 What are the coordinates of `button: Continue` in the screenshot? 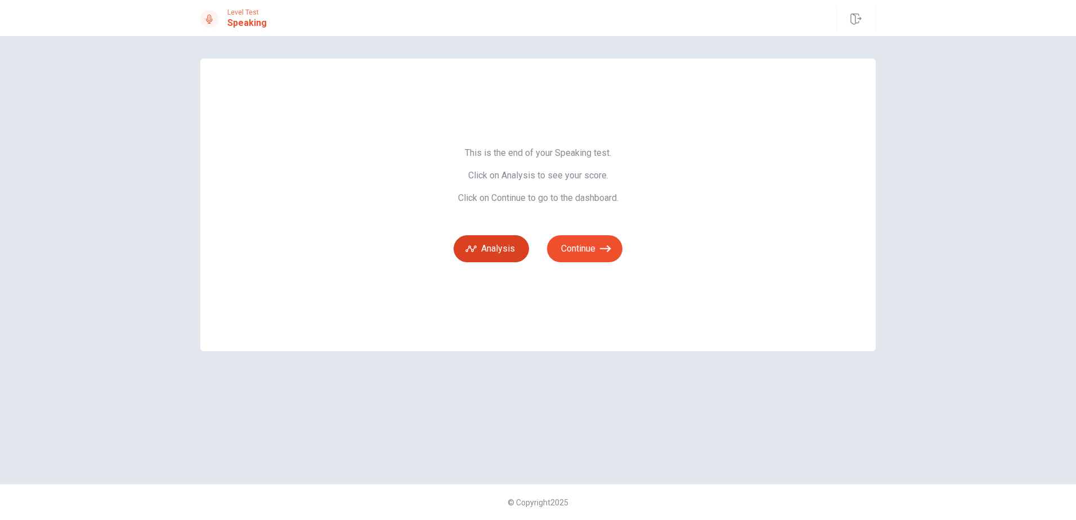 It's located at (584, 249).